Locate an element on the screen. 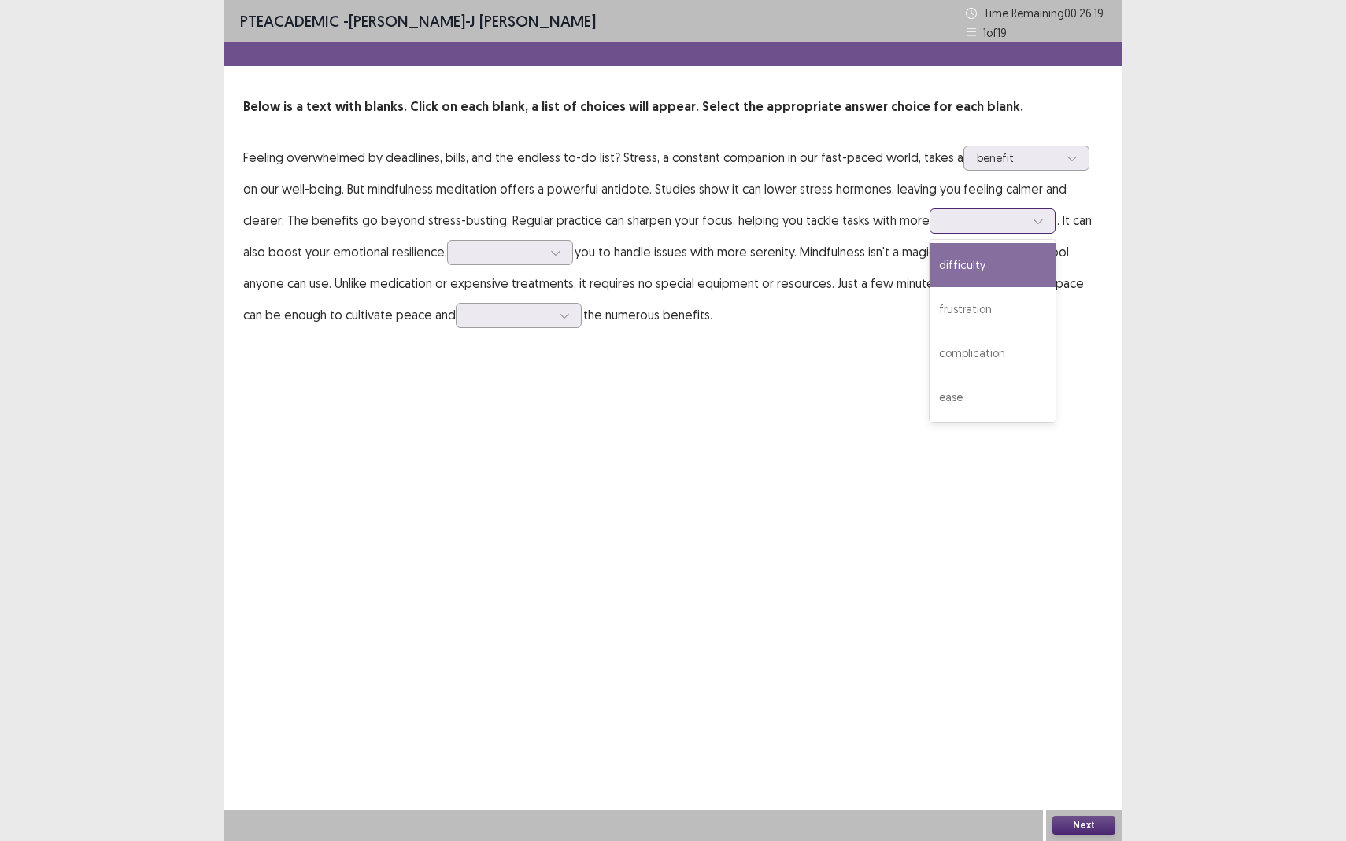 This screenshot has width=1346, height=841. p: Below is a text with blanks. Click on each blank, a list of choices will appear. Select the appro... is located at coordinates (673, 107).